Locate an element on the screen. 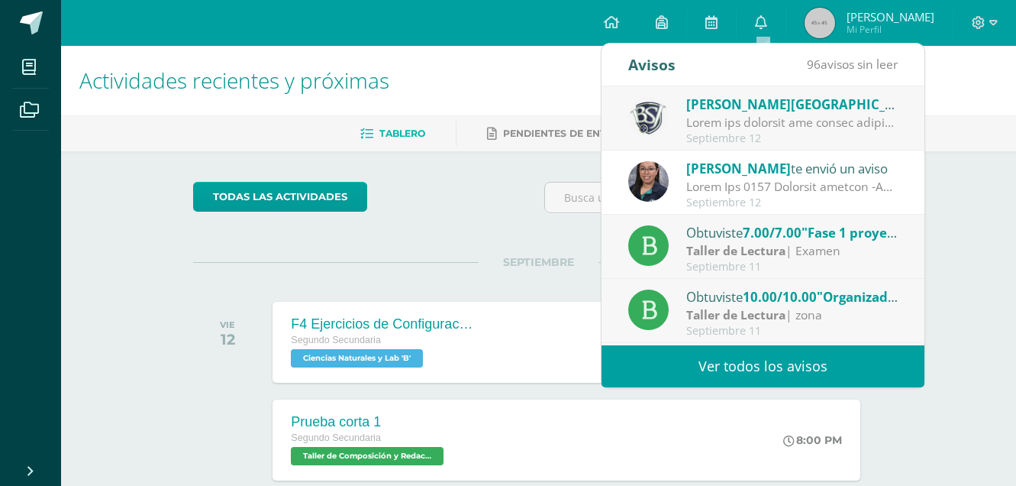 The width and height of the screenshot is (1016, 486). img: 45x45 is located at coordinates (820, 23).